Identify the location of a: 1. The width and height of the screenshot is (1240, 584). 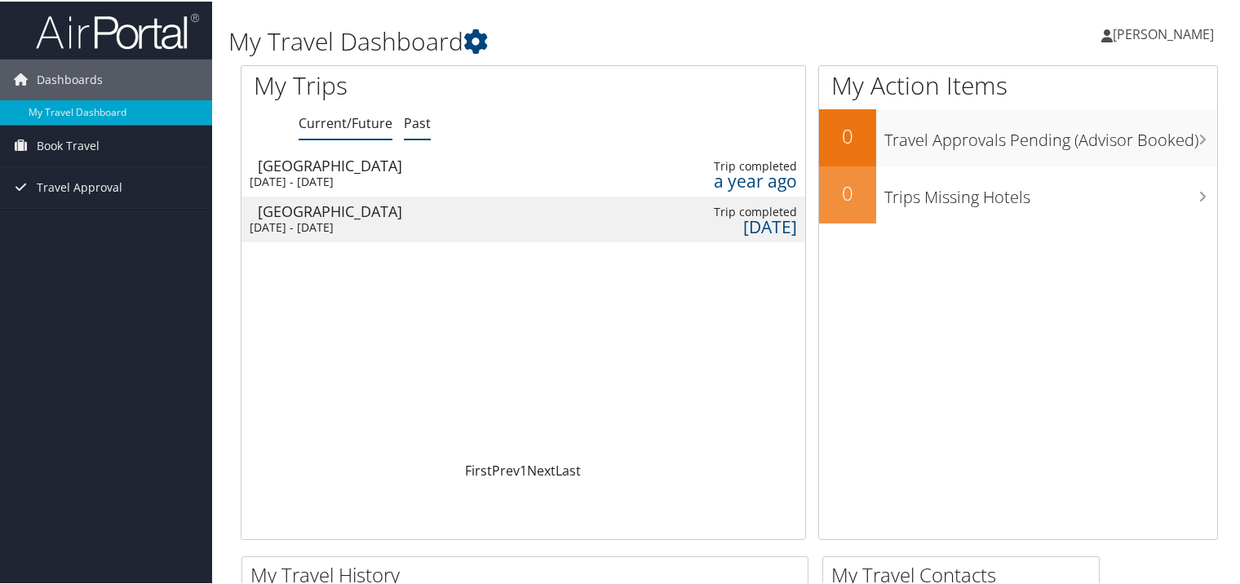
(523, 469).